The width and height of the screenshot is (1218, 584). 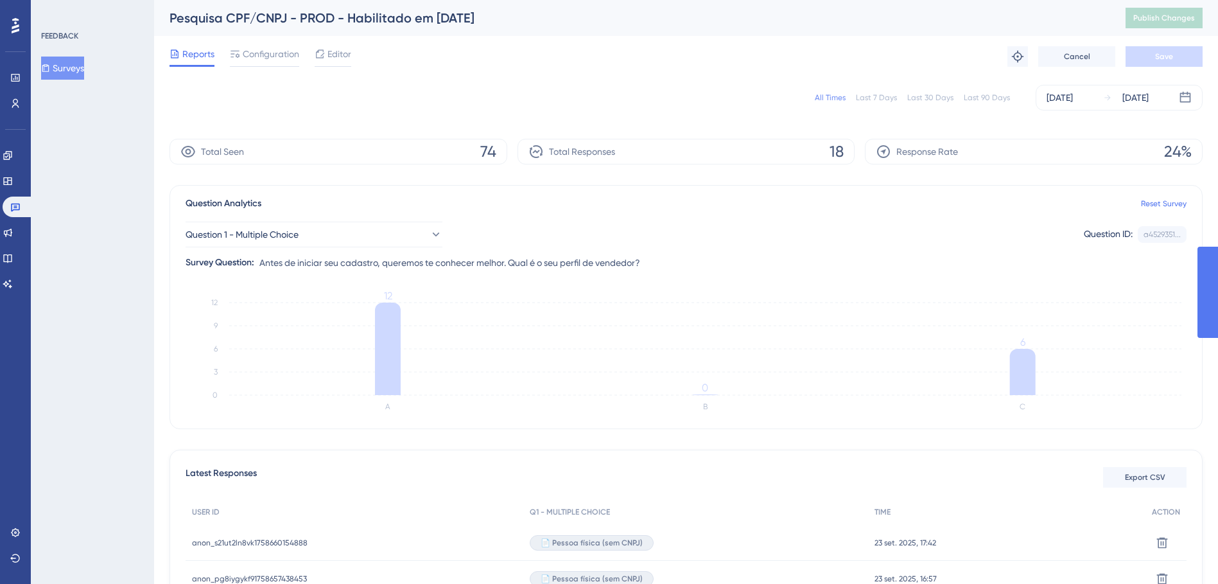 I want to click on span: Cancel, so click(x=1077, y=56).